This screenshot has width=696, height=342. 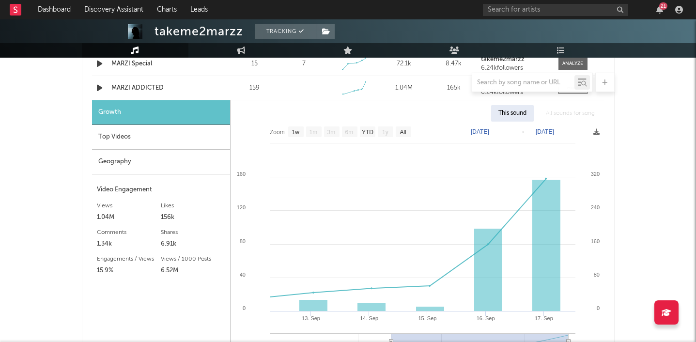 What do you see at coordinates (367, 132) in the screenshot?
I see `text: YTD` at bounding box center [367, 132].